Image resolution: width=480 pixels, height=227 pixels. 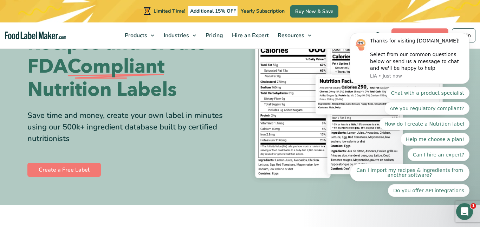 I want to click on span: Hire an Expert, so click(x=249, y=35).